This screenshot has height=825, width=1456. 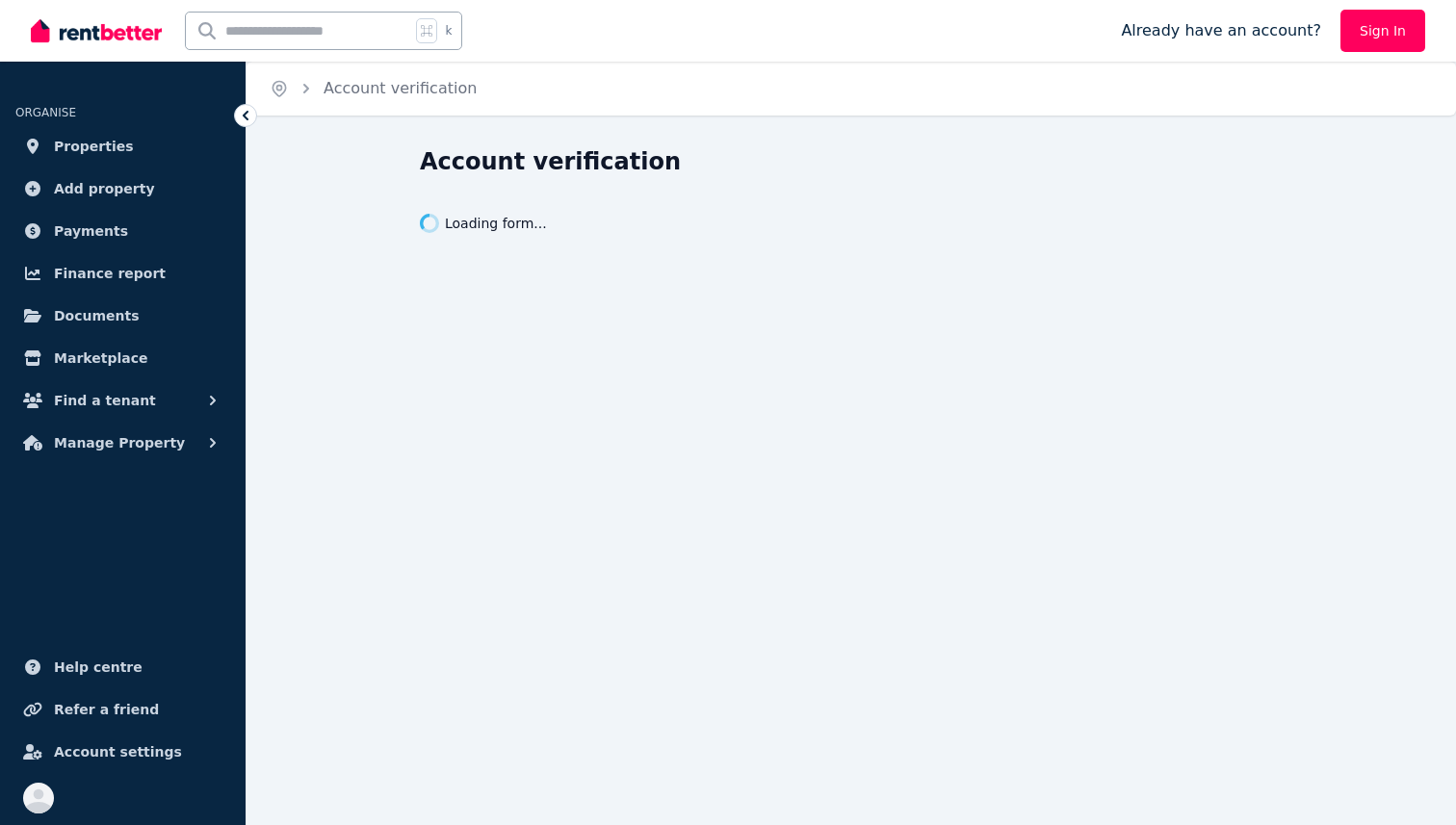 What do you see at coordinates (496, 223) in the screenshot?
I see `span: Loading form...` at bounding box center [496, 223].